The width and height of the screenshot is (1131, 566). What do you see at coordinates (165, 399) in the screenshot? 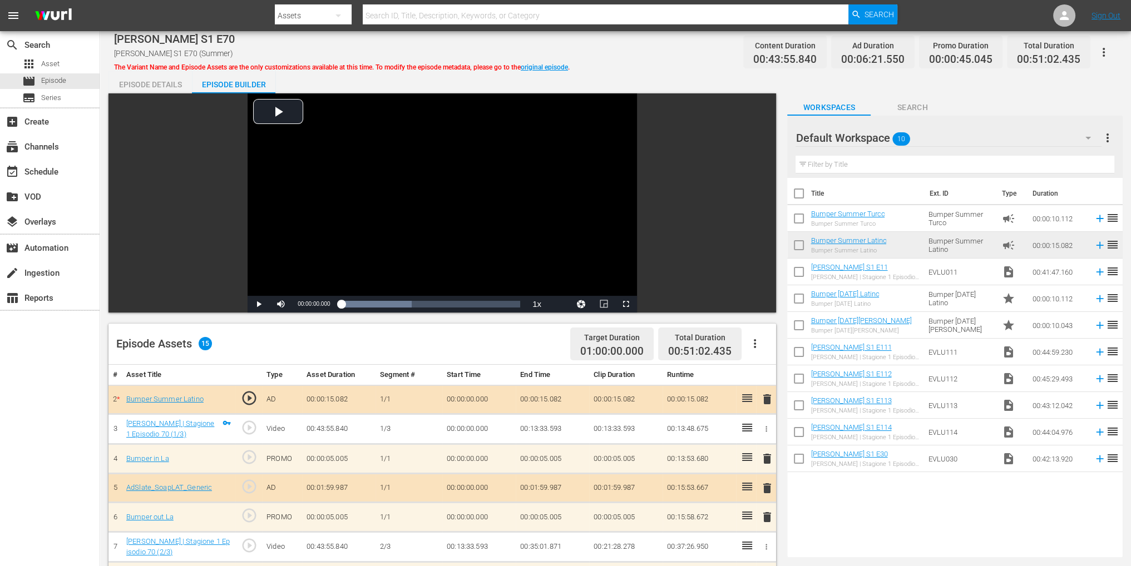
I see `a: Bumper Summer Latino` at bounding box center [165, 399].